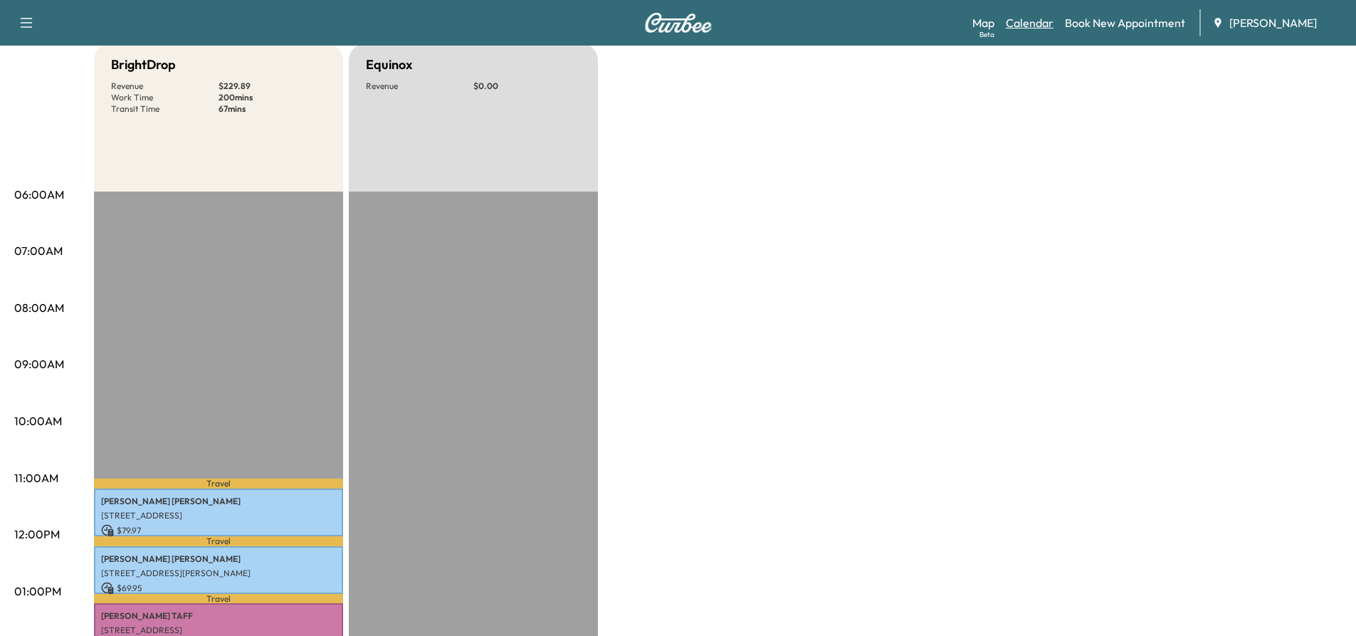  What do you see at coordinates (38, 251) in the screenshot?
I see `p: 07:00AM` at bounding box center [38, 251].